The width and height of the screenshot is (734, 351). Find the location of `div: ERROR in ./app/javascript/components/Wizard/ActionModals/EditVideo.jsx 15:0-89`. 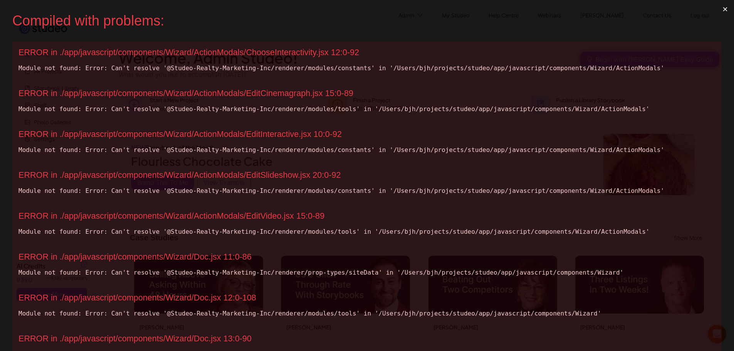

div: ERROR in ./app/javascript/components/Wizard/ActionModals/EditVideo.jsx 15:0-89 is located at coordinates (367, 216).